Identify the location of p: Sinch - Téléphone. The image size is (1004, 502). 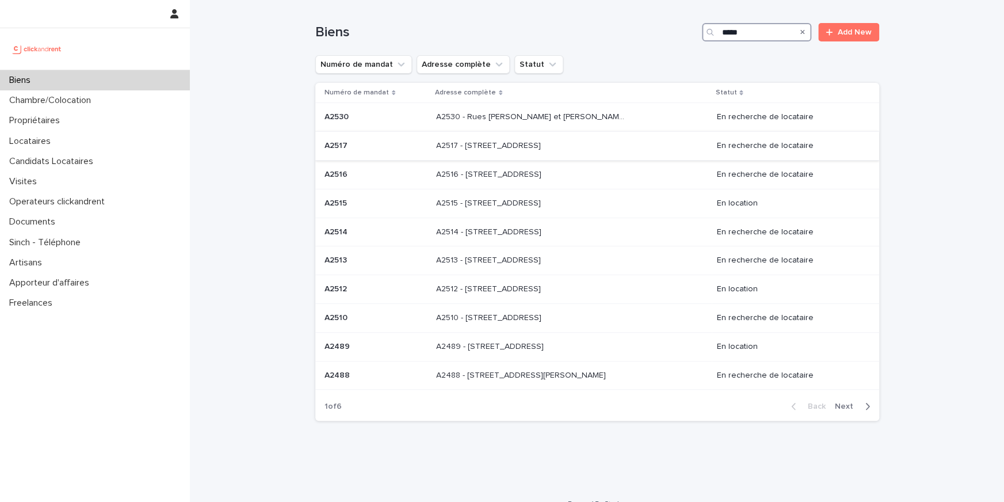
(47, 242).